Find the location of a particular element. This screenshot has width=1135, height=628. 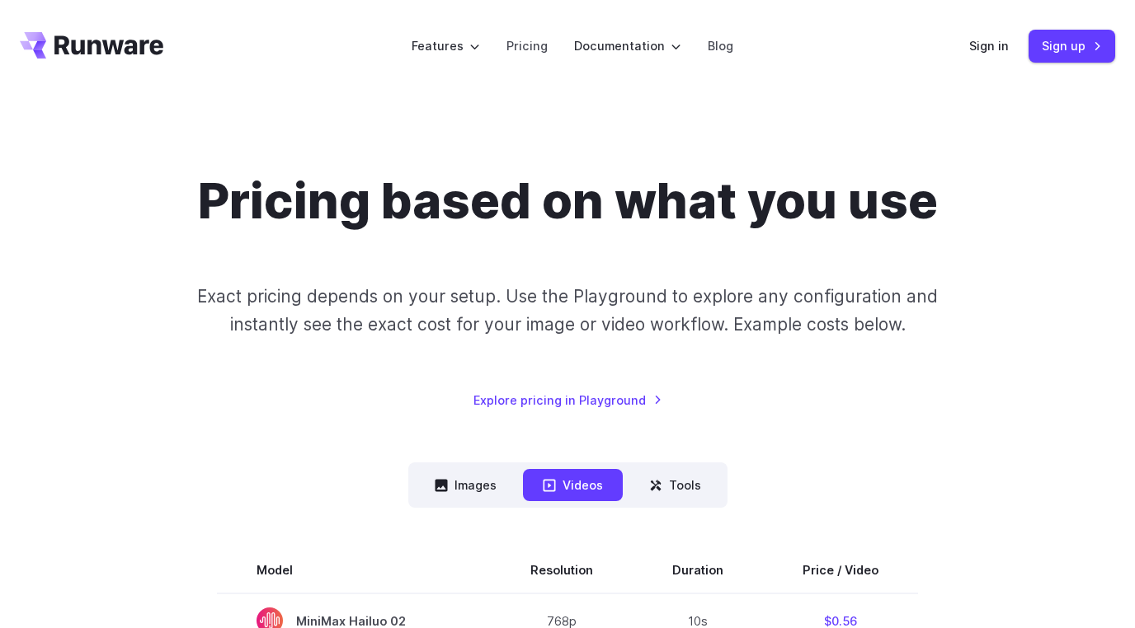

button: Tools is located at coordinates (675, 485).